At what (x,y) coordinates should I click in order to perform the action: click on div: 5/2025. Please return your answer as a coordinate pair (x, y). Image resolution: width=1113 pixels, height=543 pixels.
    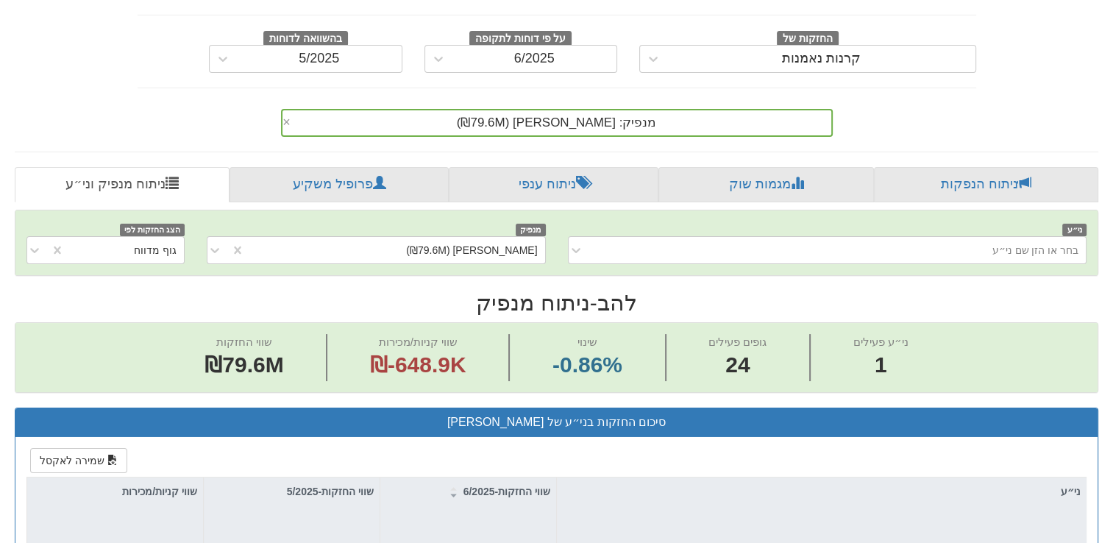
    Looking at the image, I should click on (319, 59).